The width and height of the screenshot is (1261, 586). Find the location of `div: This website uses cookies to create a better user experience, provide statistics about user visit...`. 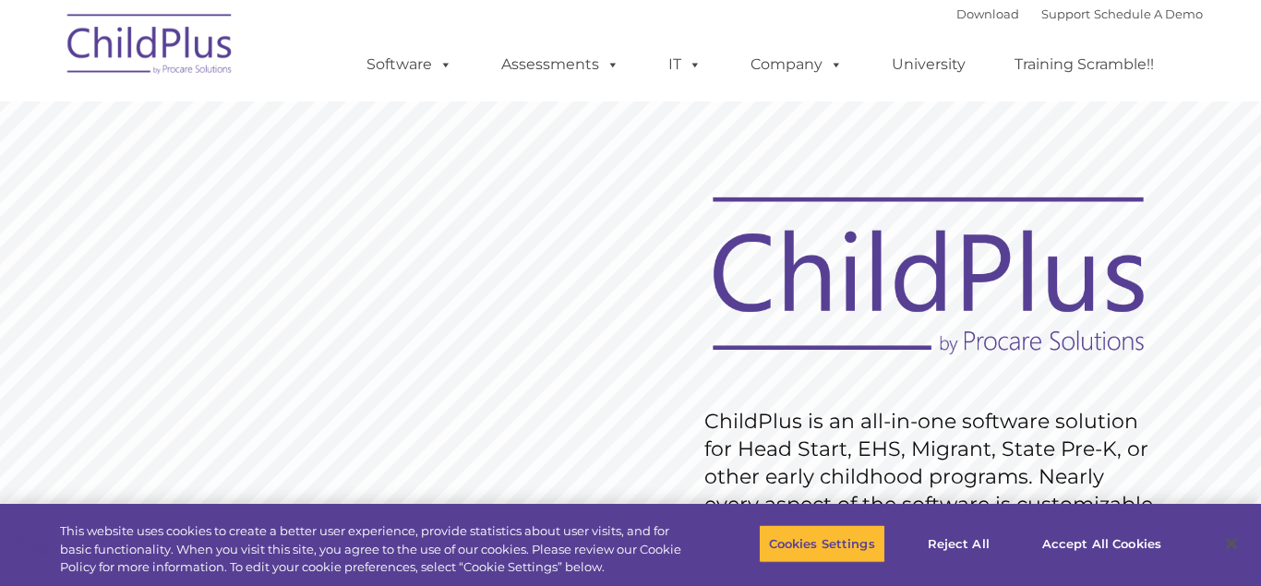

div: This website uses cookies to create a better user experience, provide statistics about user visit... is located at coordinates (377, 549).